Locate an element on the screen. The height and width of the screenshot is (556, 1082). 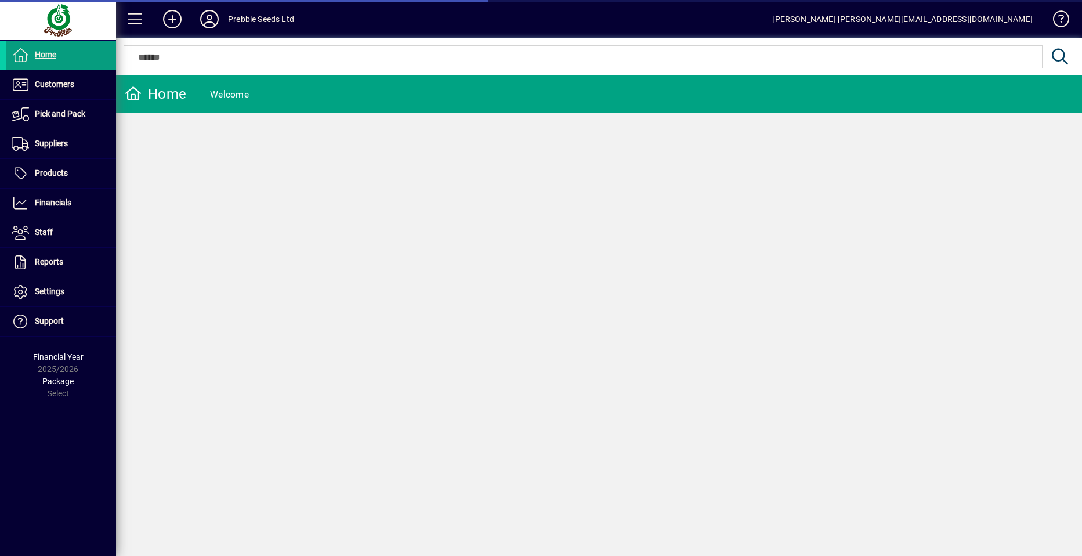
span: Staff is located at coordinates (44, 232).